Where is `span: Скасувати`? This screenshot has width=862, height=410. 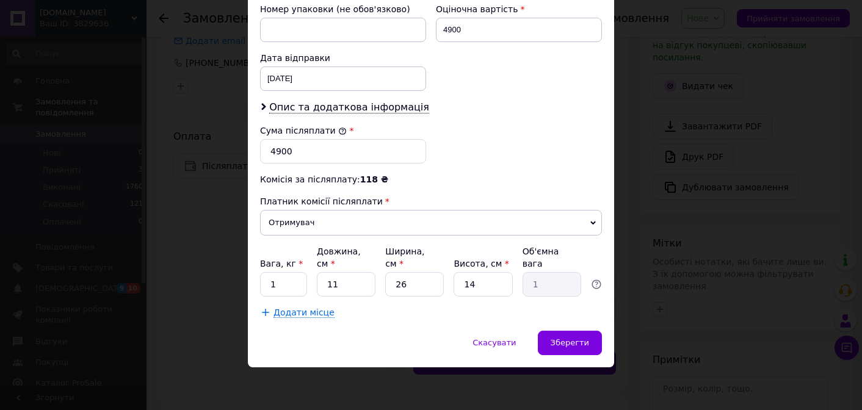 span: Скасувати is located at coordinates (494, 343).